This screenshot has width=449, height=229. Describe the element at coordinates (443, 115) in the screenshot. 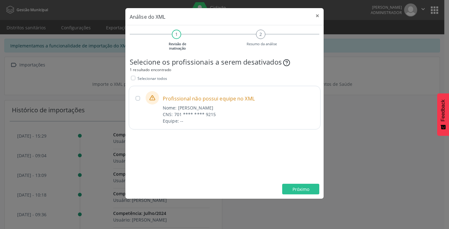

I see `button: Feedback - Mostrar pesquisa` at that location.